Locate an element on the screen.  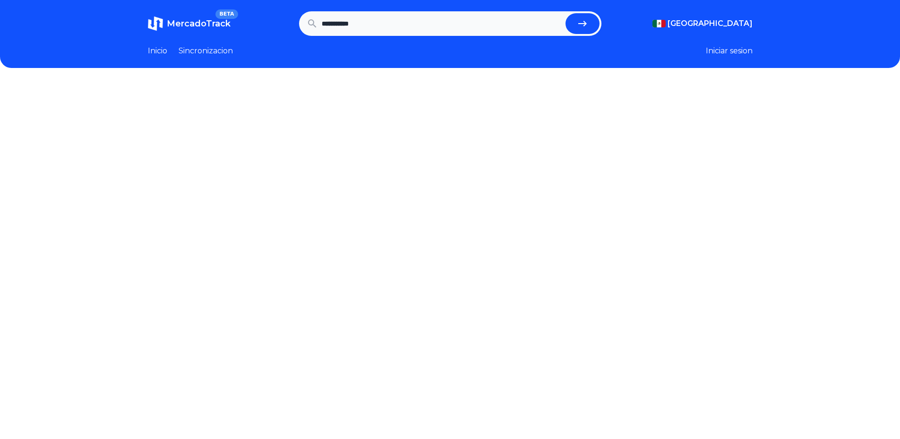
a: Sincronizacion is located at coordinates (205, 51).